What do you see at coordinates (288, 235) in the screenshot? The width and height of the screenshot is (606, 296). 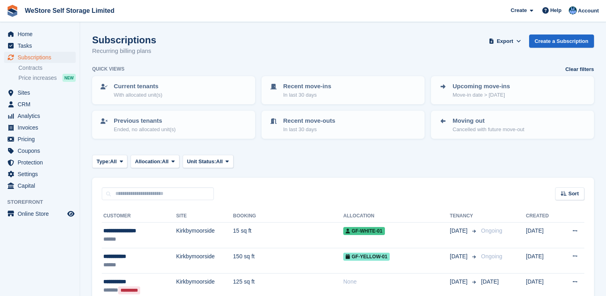 I see `td: 15 sq ft` at bounding box center [288, 235].